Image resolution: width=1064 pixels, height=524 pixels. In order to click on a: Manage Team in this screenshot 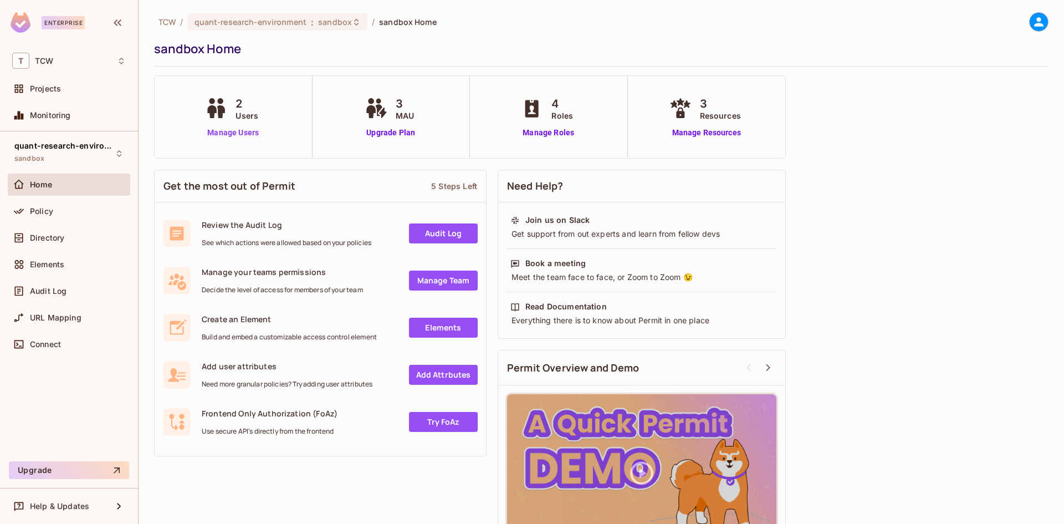, I will do `click(444, 281)`.